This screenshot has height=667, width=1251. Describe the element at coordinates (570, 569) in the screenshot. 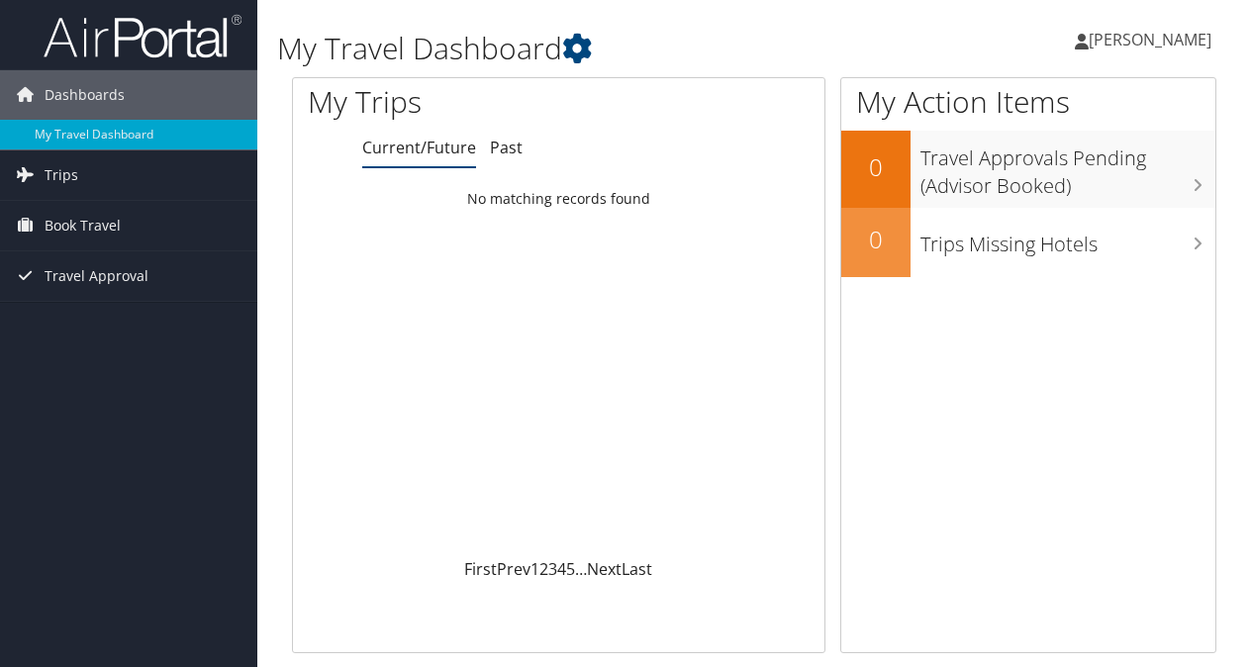

I see `a: 5` at that location.